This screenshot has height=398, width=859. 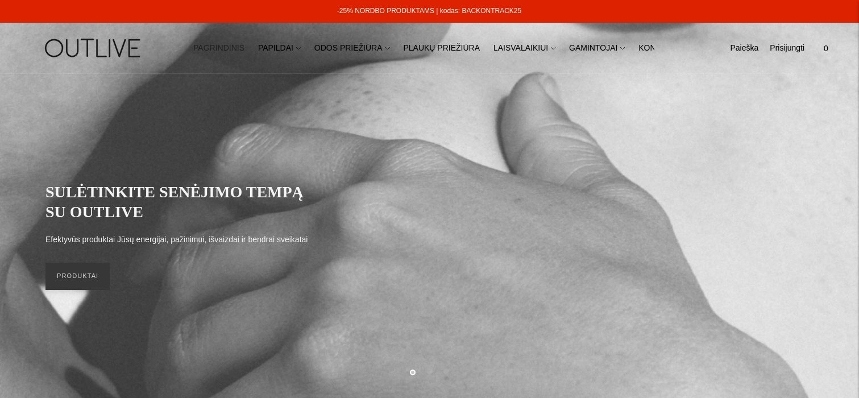 I want to click on a: KONTAKTAI, so click(x=660, y=48).